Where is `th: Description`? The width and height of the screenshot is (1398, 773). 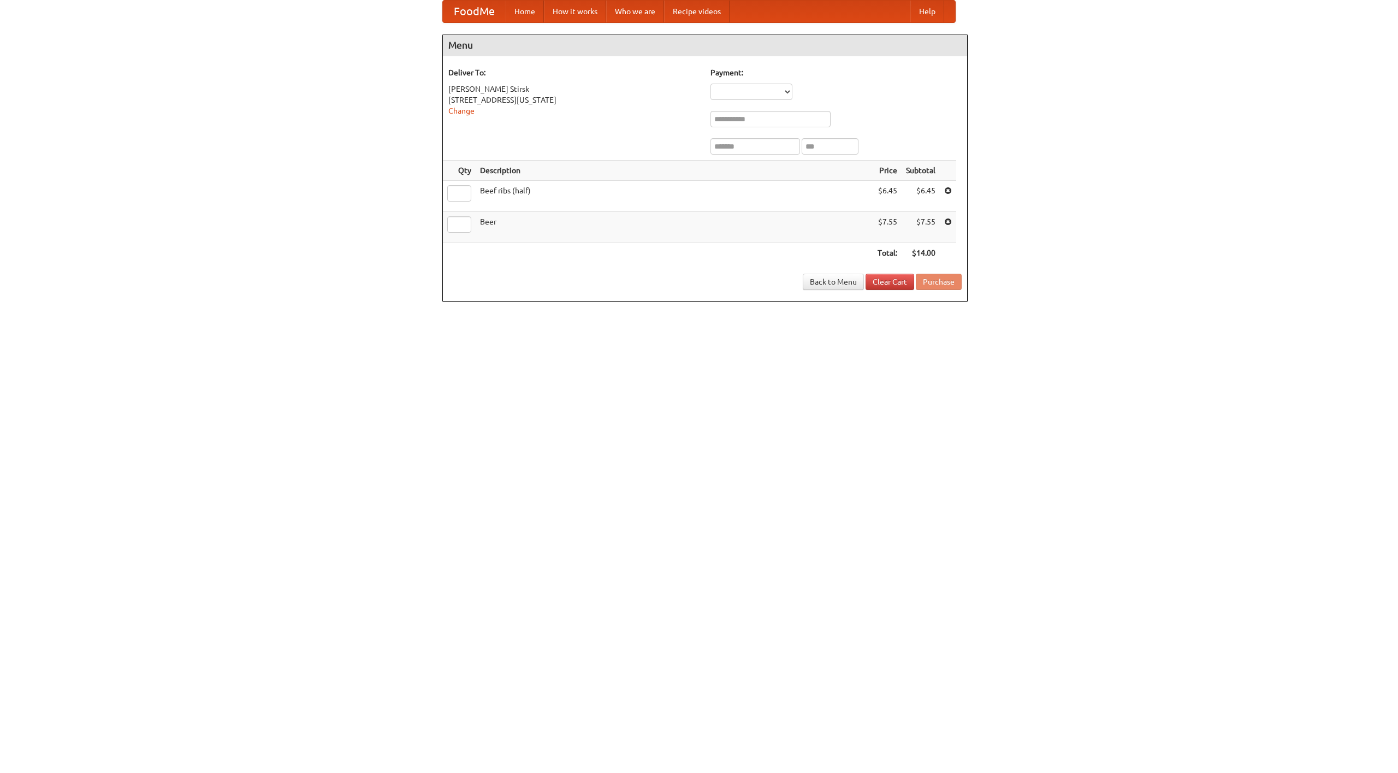 th: Description is located at coordinates (674, 170).